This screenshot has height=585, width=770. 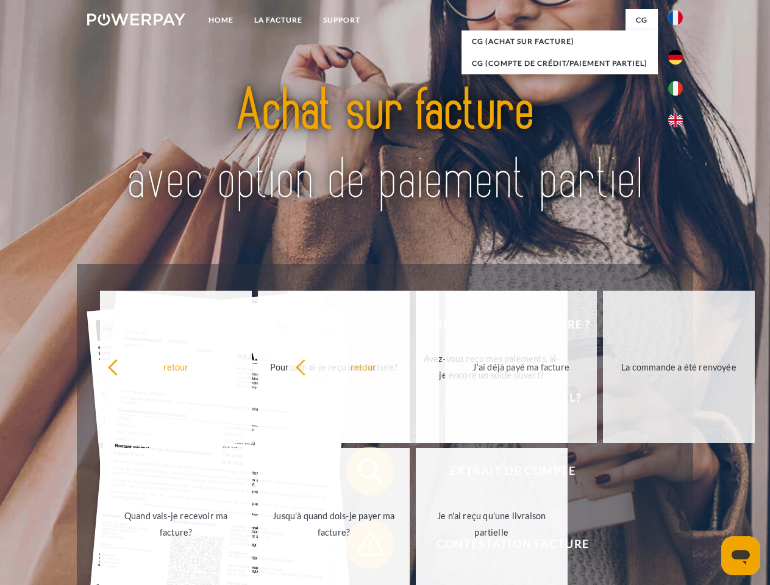 What do you see at coordinates (491, 524) in the screenshot?
I see `div: Je n'ai reçu qu'une livraison partielle` at bounding box center [491, 524].